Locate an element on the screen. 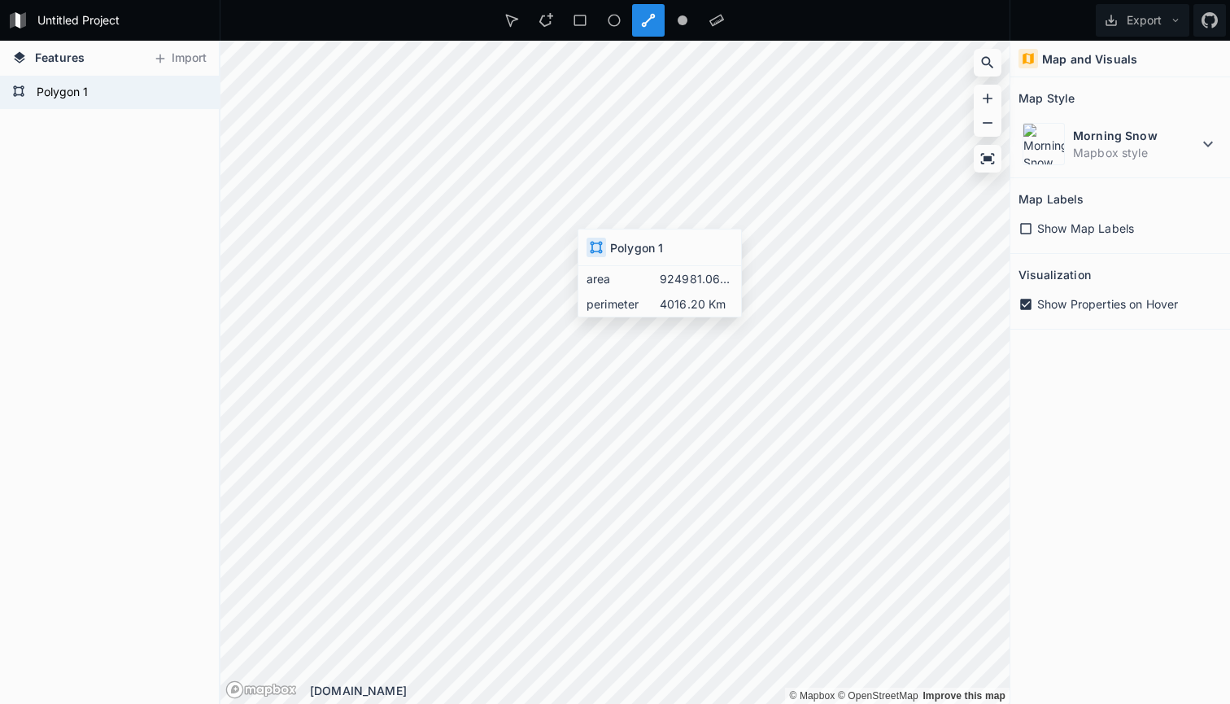  a: Map feedback is located at coordinates (964, 696).